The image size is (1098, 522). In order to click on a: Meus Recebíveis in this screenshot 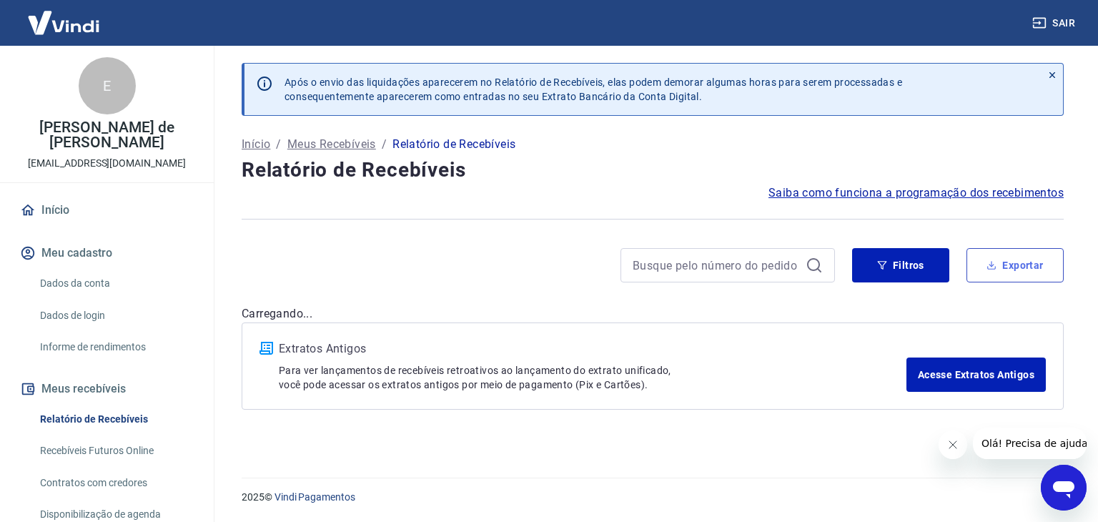, I will do `click(332, 144)`.